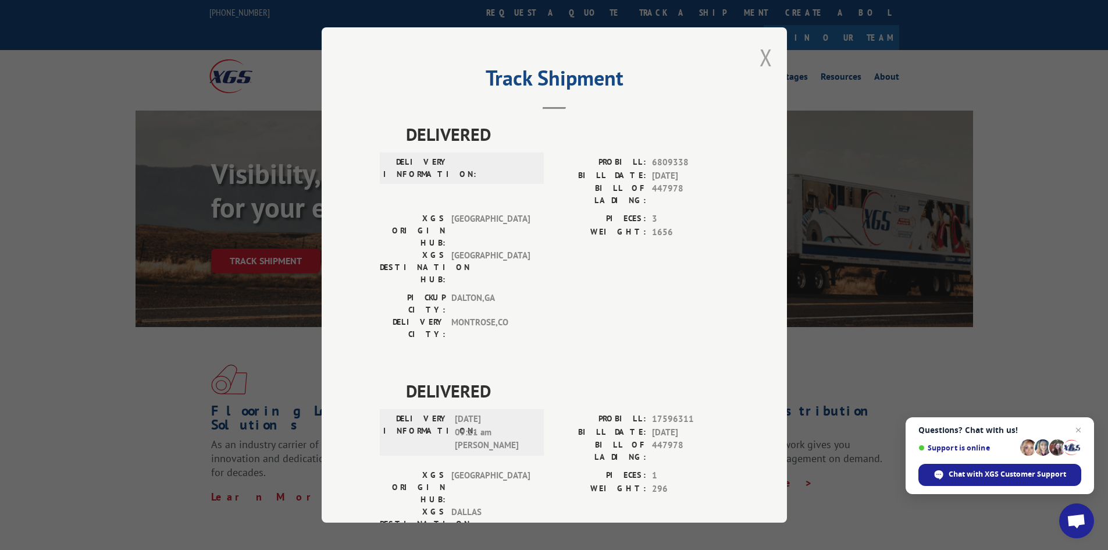 The image size is (1108, 550). What do you see at coordinates (690, 162) in the screenshot?
I see `span: 6809338` at bounding box center [690, 162].